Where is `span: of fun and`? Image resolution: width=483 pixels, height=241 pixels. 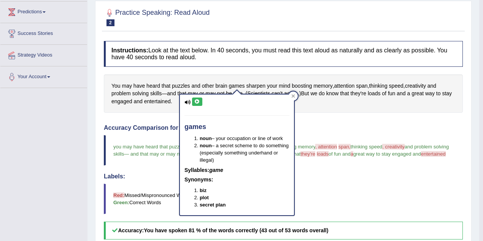
span: of fun and is located at coordinates (339, 154).